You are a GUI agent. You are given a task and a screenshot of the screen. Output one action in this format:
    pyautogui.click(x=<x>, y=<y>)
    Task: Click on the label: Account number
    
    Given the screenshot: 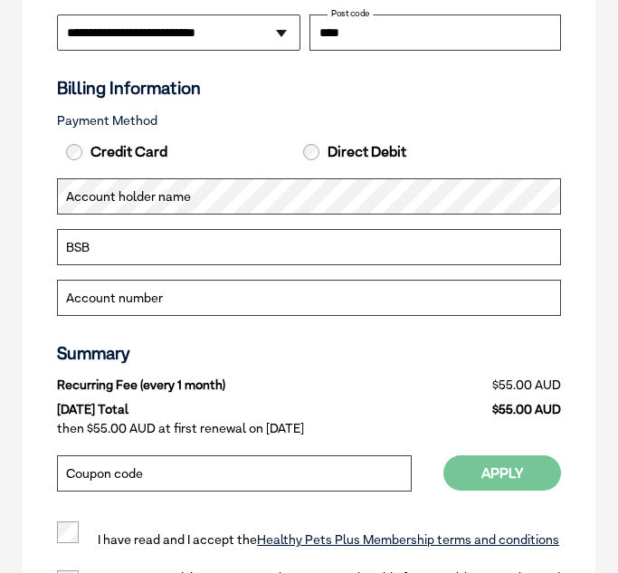 What is the action you would take?
    pyautogui.click(x=114, y=298)
    